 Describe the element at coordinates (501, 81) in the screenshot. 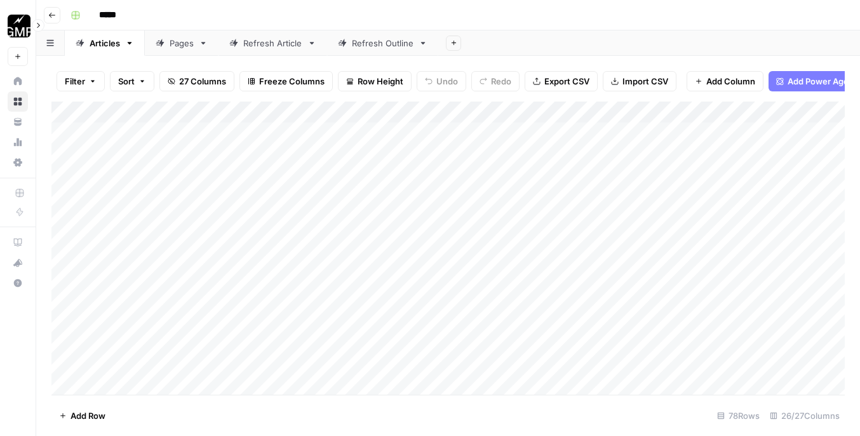

I see `span: Redo` at that location.